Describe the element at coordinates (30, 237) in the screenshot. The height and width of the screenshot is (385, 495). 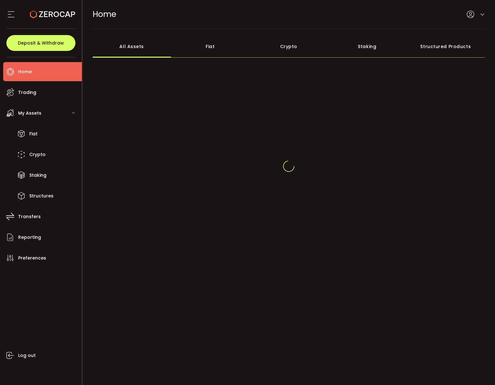
I see `span: Reporting` at that location.